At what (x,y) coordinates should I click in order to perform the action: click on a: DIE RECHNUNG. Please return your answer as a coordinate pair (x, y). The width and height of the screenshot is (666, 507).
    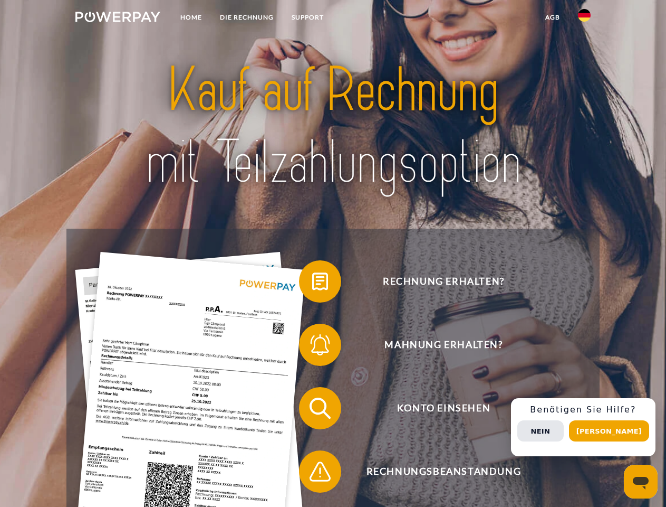
    Looking at the image, I should click on (247, 17).